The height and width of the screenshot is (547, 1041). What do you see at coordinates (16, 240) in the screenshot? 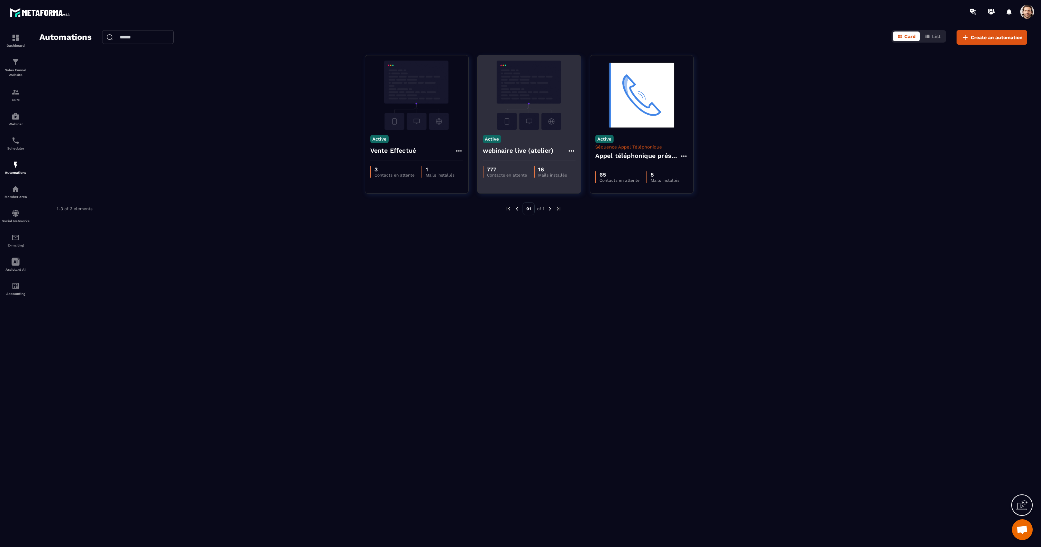
I see `a: emailemailE-mailing` at bounding box center [16, 240].